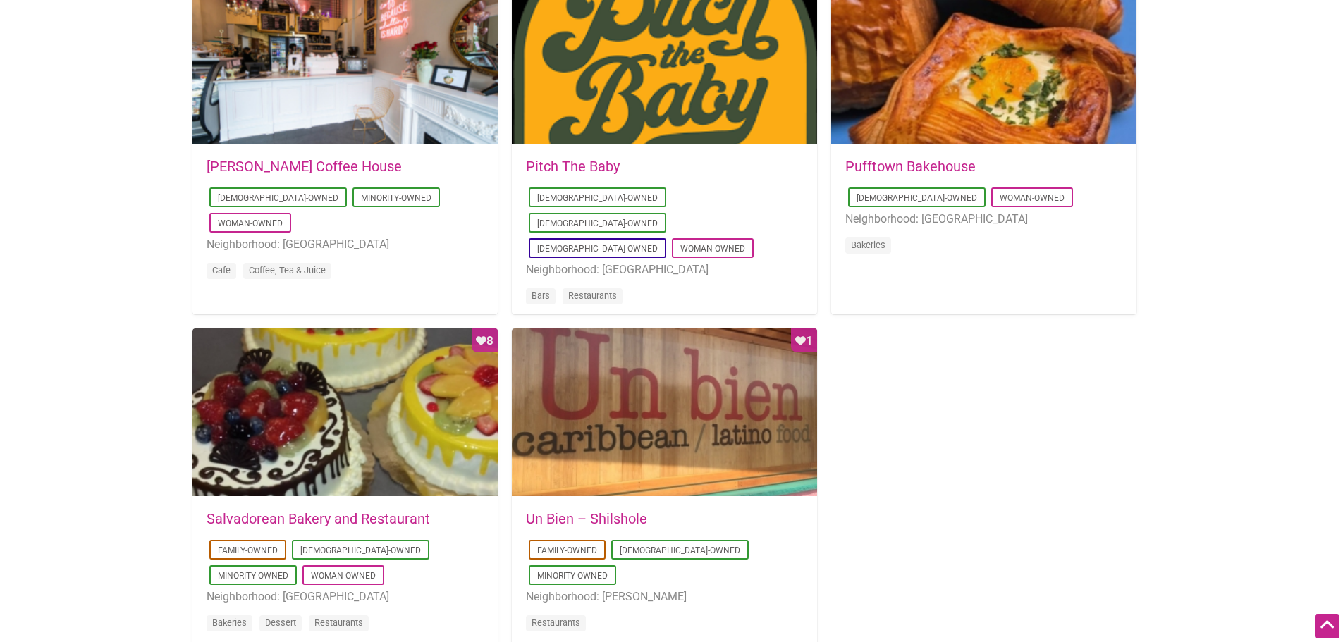  Describe the element at coordinates (586, 519) in the screenshot. I see `a: Un Bien – Shilshole` at that location.